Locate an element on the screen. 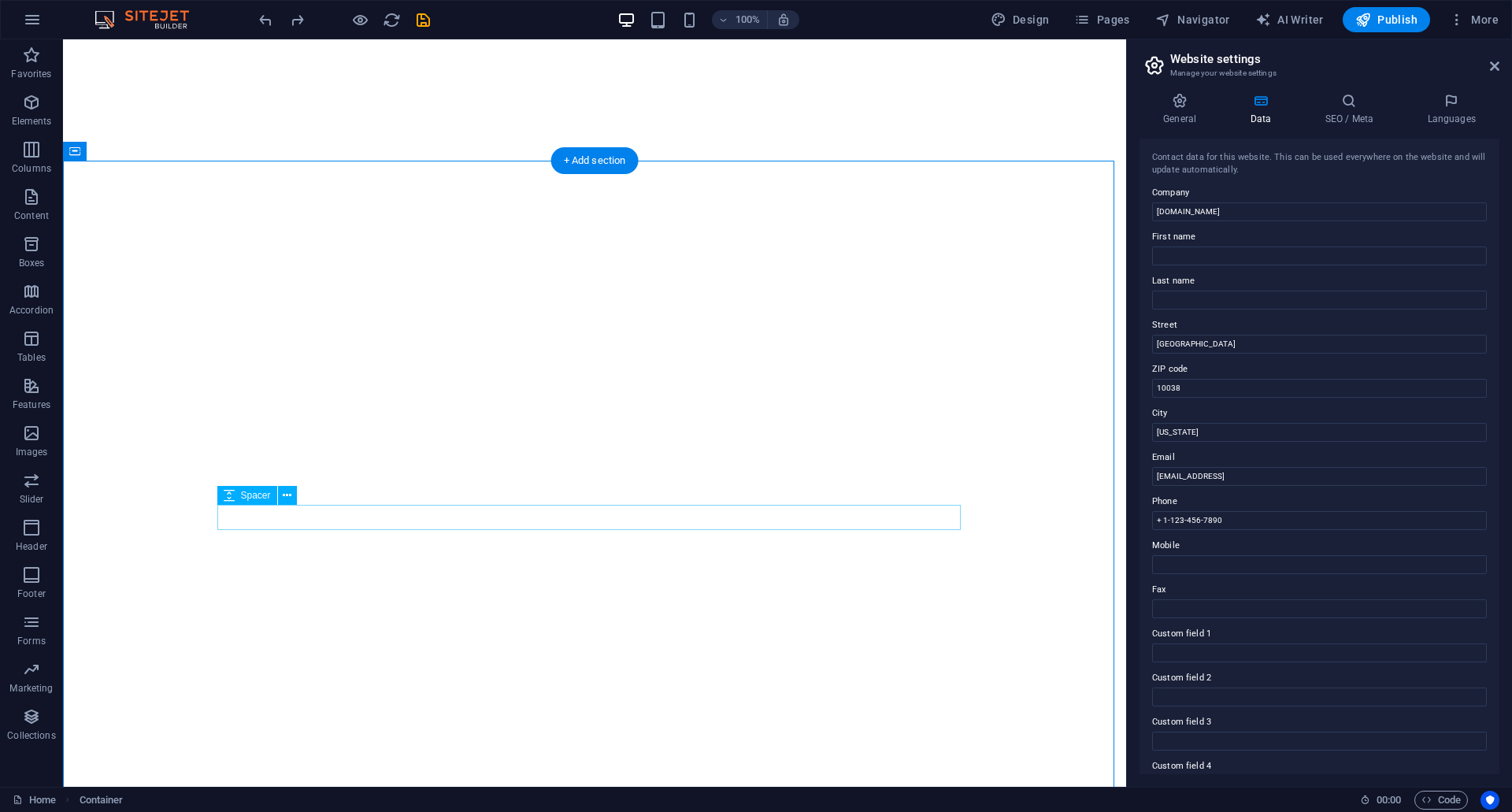 Image resolution: width=1512 pixels, height=812 pixels. h4: Languages is located at coordinates (1451, 110).